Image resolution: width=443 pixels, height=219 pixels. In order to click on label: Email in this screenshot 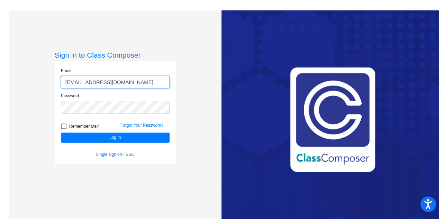, I will do `click(66, 71)`.